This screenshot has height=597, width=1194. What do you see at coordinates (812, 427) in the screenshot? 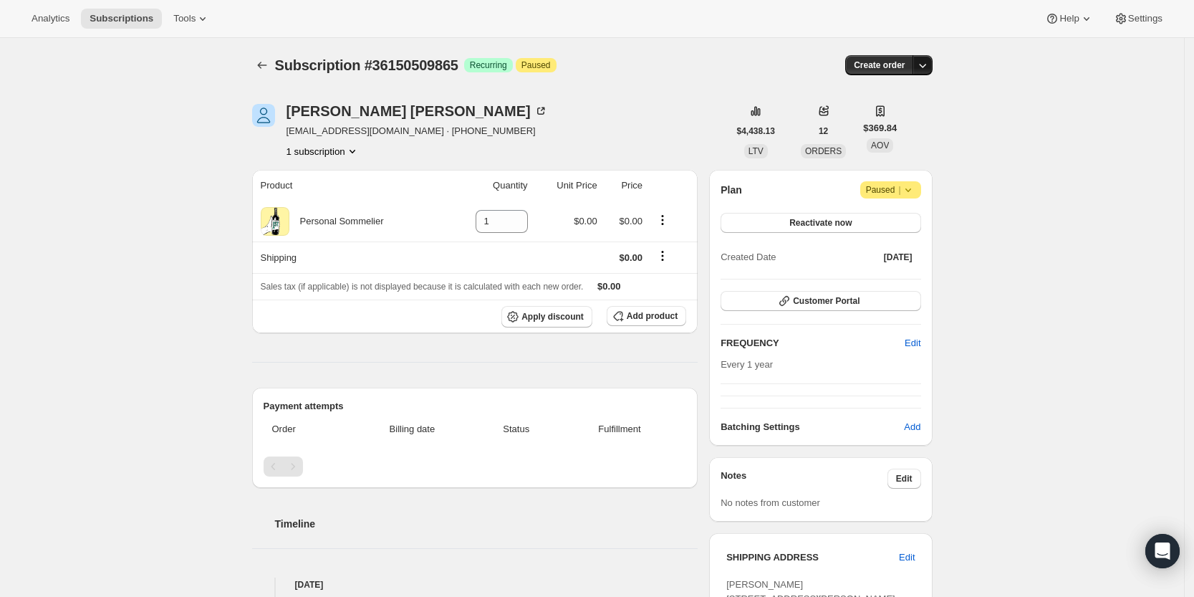
I see `h6: Batching Settings` at bounding box center [812, 427].